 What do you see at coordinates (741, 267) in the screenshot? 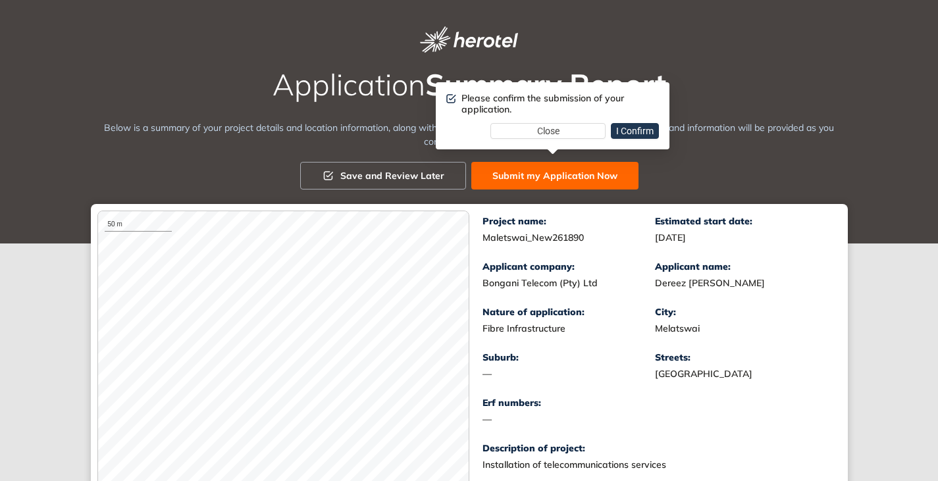
I see `div: Applicant name:` at bounding box center [741, 267].